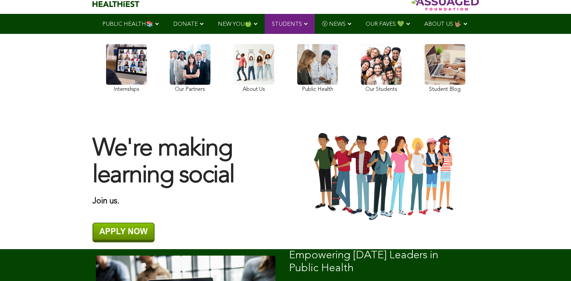  Describe the element at coordinates (554, 264) in the screenshot. I see `div: Chat Widget` at that location.